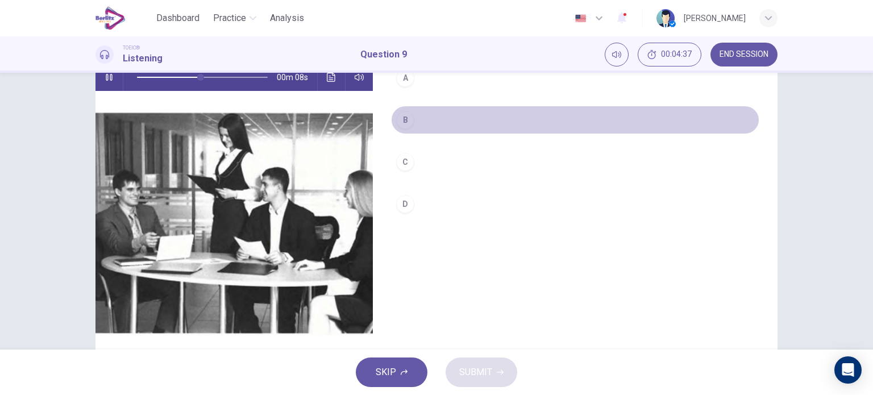 Image resolution: width=873 pixels, height=395 pixels. I want to click on div: Mute, so click(617, 55).